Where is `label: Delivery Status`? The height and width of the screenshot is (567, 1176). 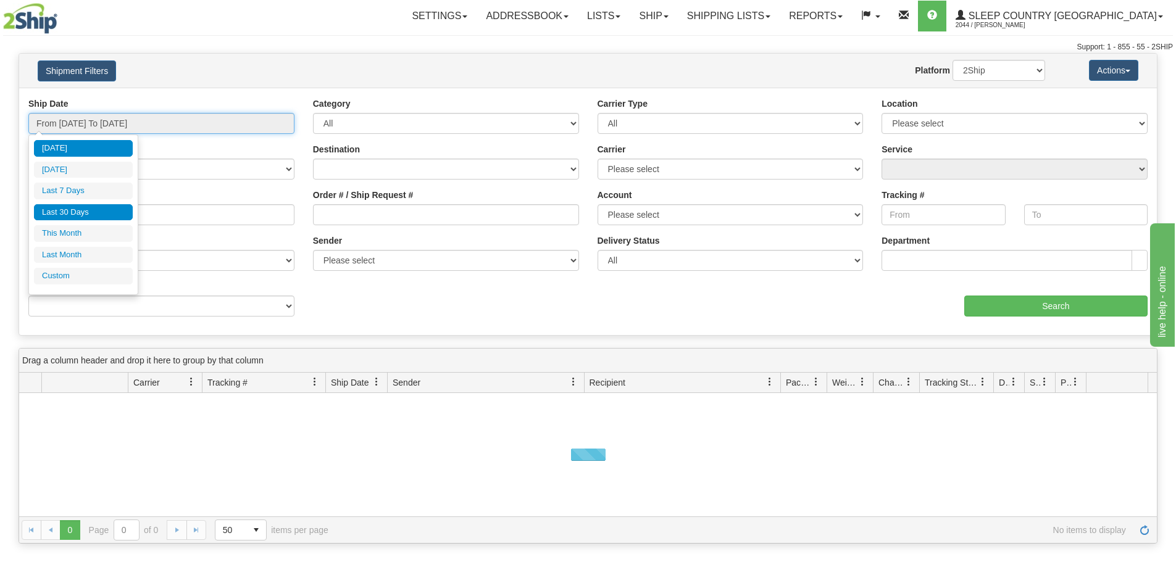 label: Delivery Status is located at coordinates (629, 241).